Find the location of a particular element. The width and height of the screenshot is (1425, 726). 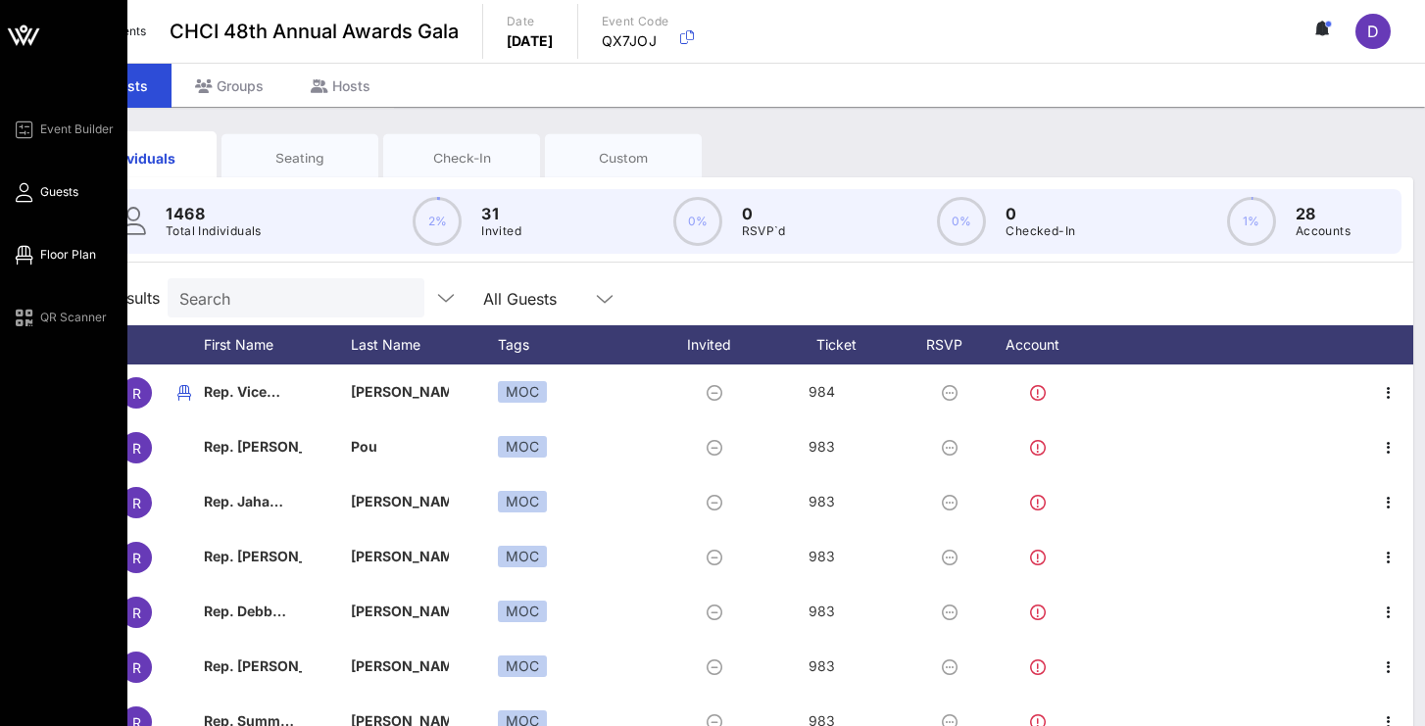

span: Guests is located at coordinates (59, 192).